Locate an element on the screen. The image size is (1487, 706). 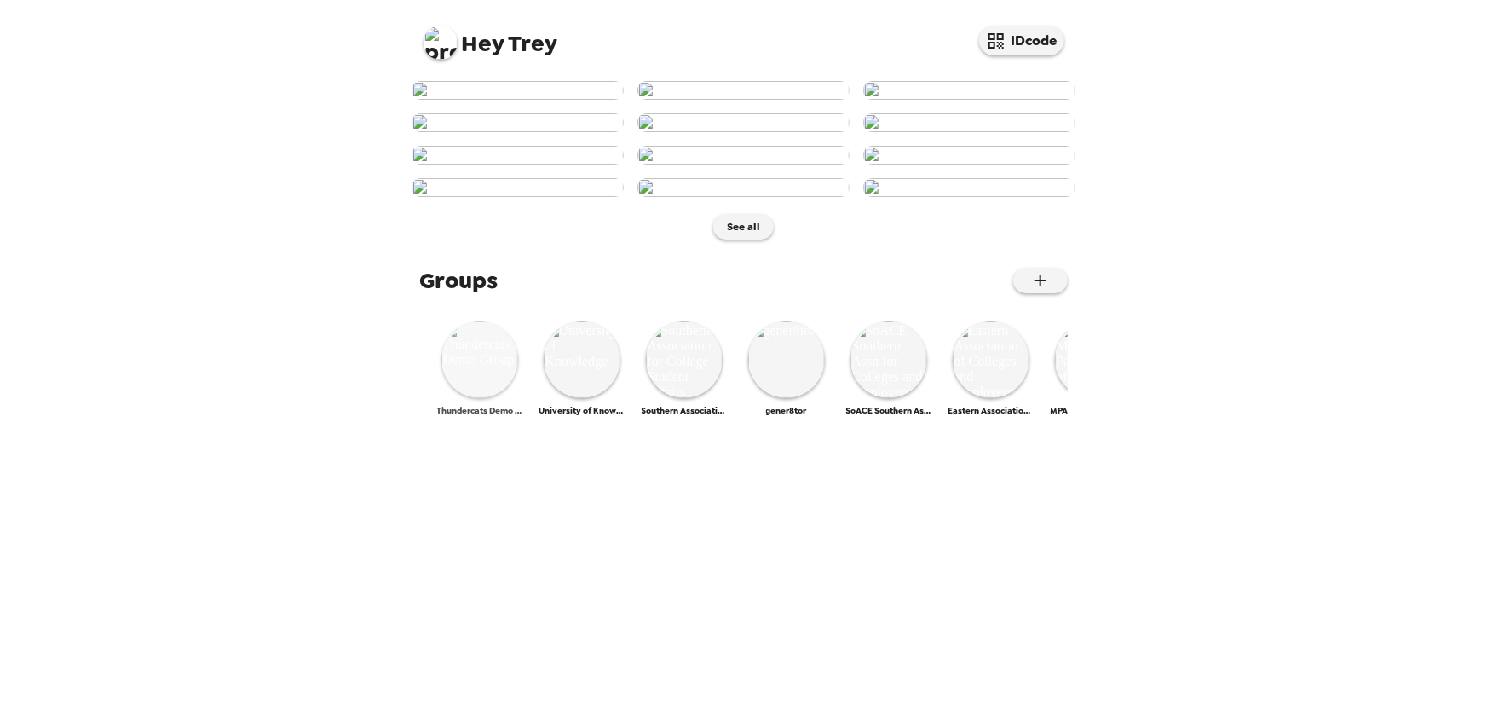
img: user-264953 is located at coordinates (743, 90).